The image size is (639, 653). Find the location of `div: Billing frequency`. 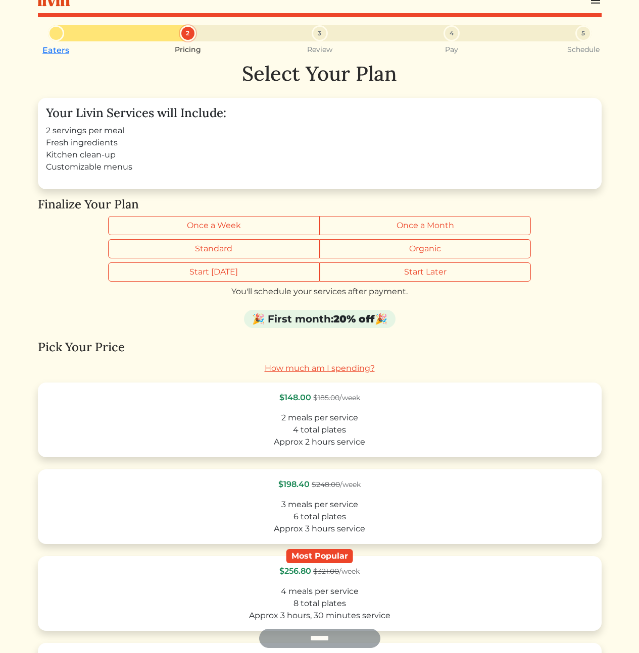

div: Billing frequency is located at coordinates (319, 226).